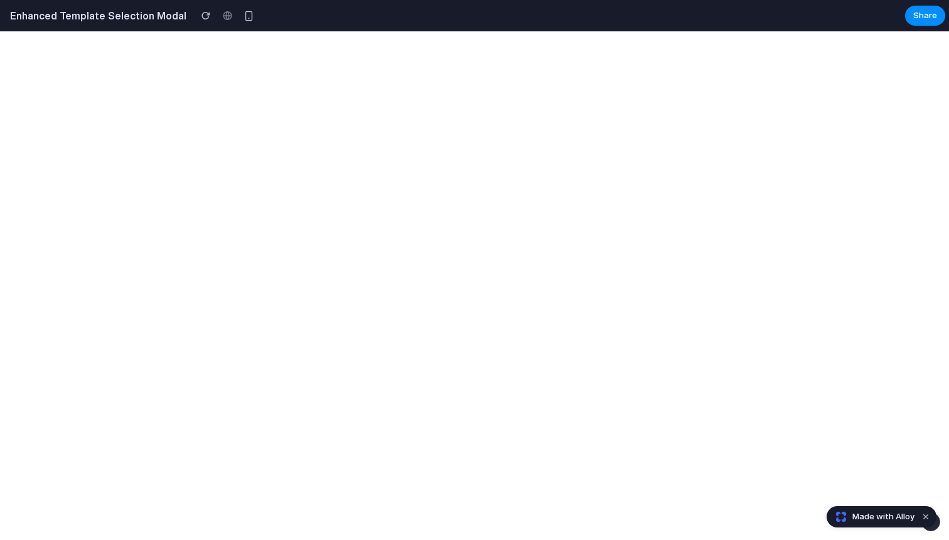  Describe the element at coordinates (883, 517) in the screenshot. I see `span: Made with Alloy` at that location.